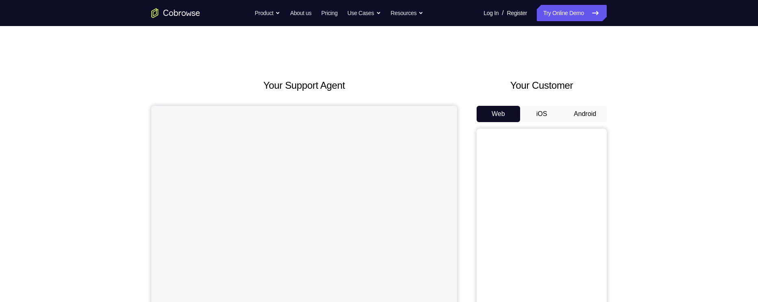  Describe the element at coordinates (572, 13) in the screenshot. I see `a: Try Online Demo` at that location.